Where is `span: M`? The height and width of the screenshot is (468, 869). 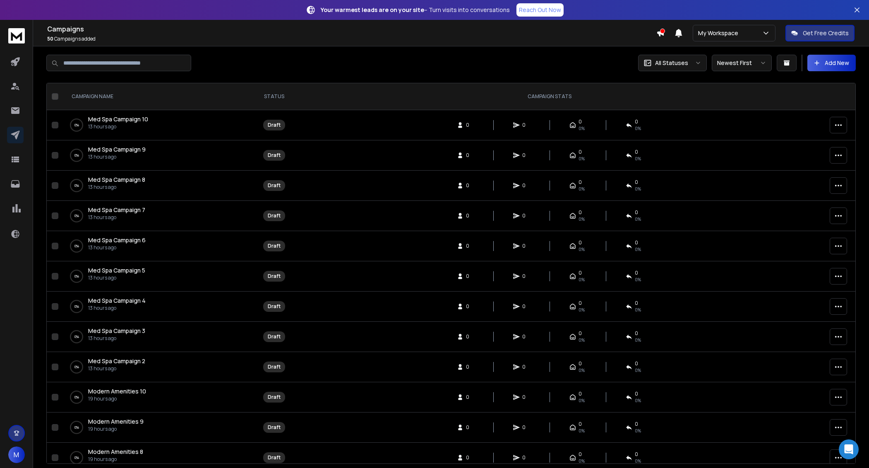 span: M is located at coordinates (17, 455).